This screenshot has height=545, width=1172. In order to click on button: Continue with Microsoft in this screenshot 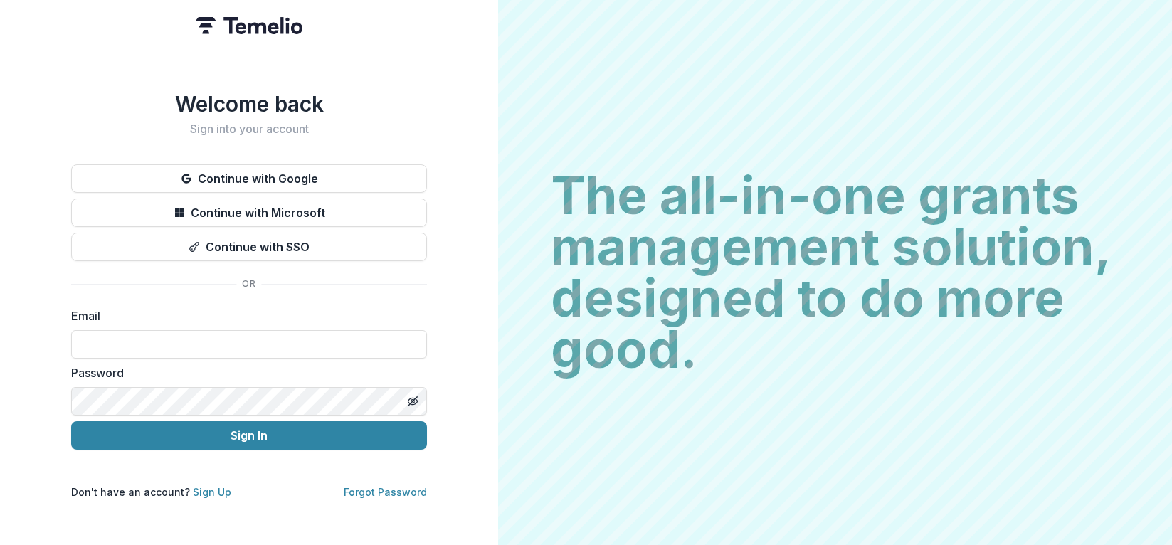, I will do `click(249, 213)`.